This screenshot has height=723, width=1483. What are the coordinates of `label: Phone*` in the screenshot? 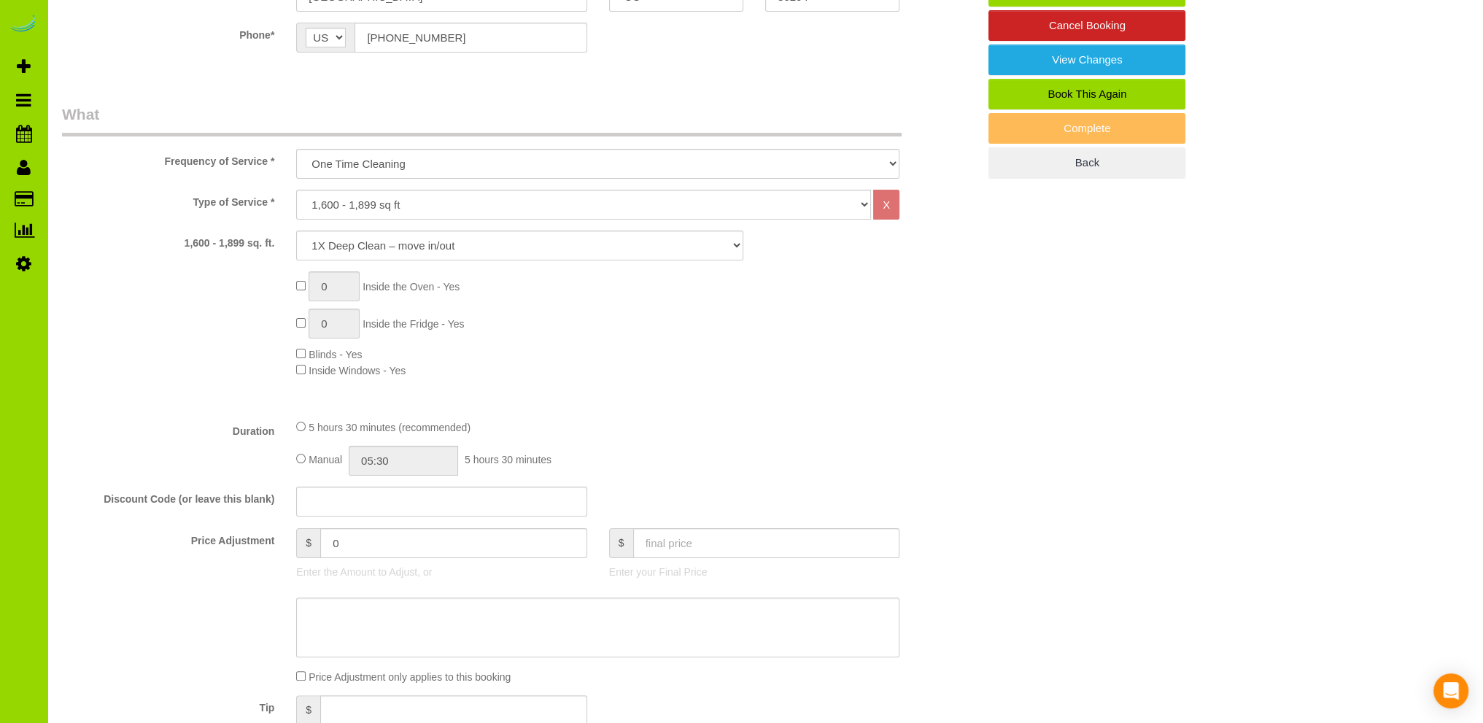 It's located at (168, 32).